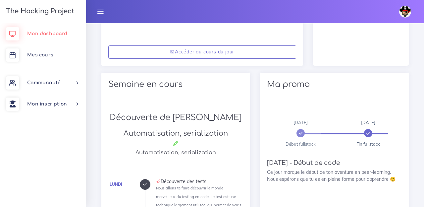  What do you see at coordinates (405, 12) in the screenshot?
I see `img: avatar` at bounding box center [405, 12].